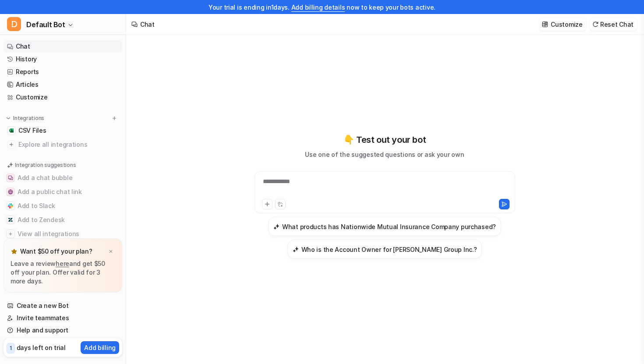 The width and height of the screenshot is (644, 364). Describe the element at coordinates (25, 118) in the screenshot. I see `button: Integrations` at that location.